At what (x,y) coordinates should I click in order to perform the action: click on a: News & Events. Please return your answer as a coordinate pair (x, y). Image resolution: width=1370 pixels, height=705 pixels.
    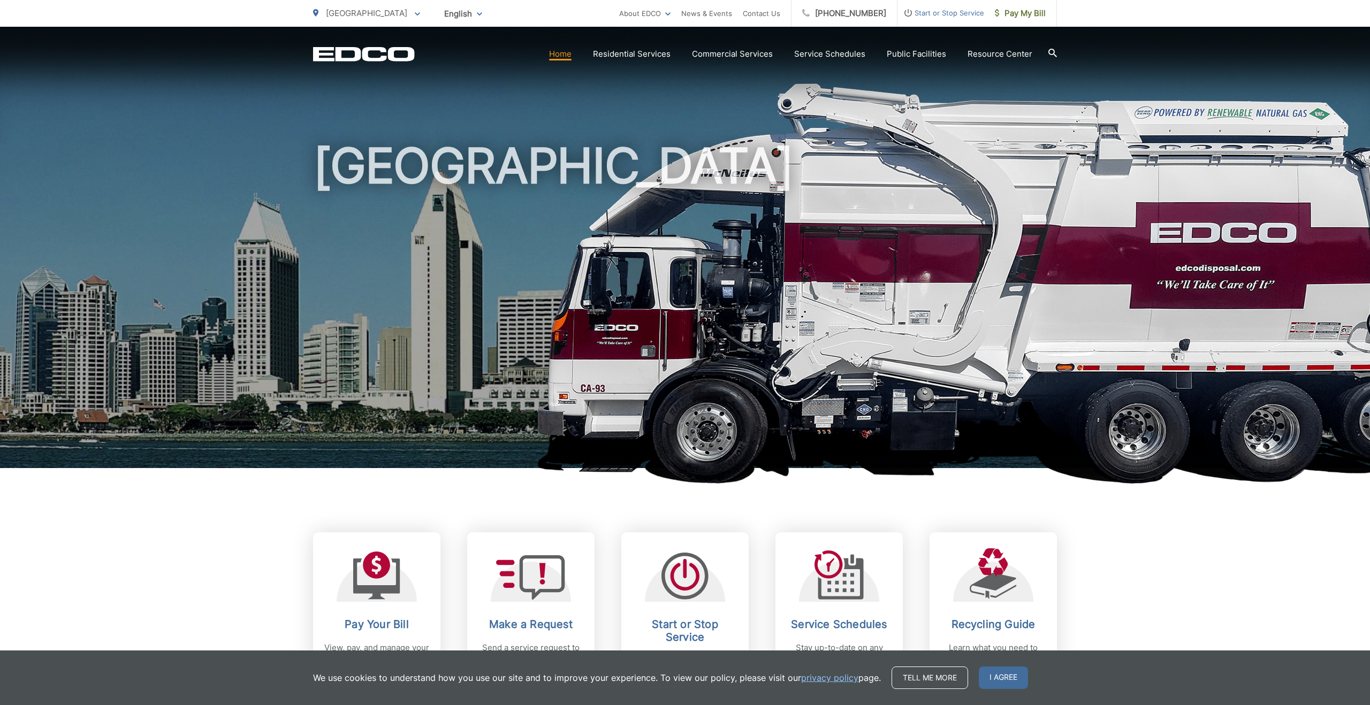
    Looking at the image, I should click on (706, 13).